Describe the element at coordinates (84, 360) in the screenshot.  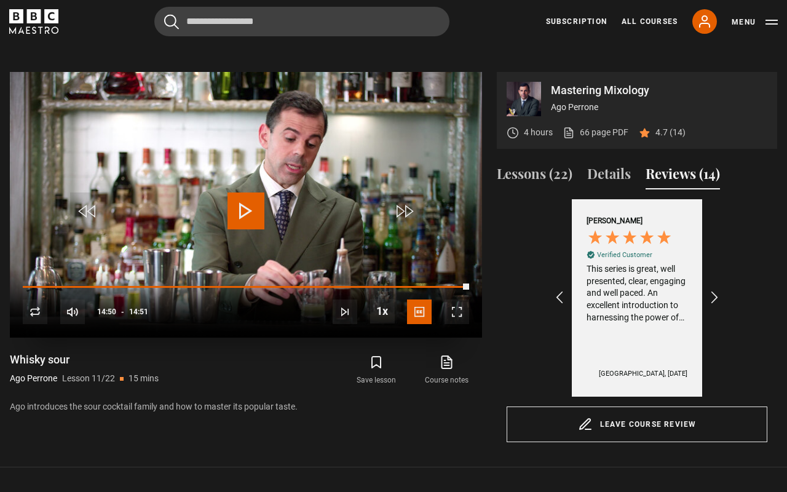
I see `h1: Whisky sour` at that location.